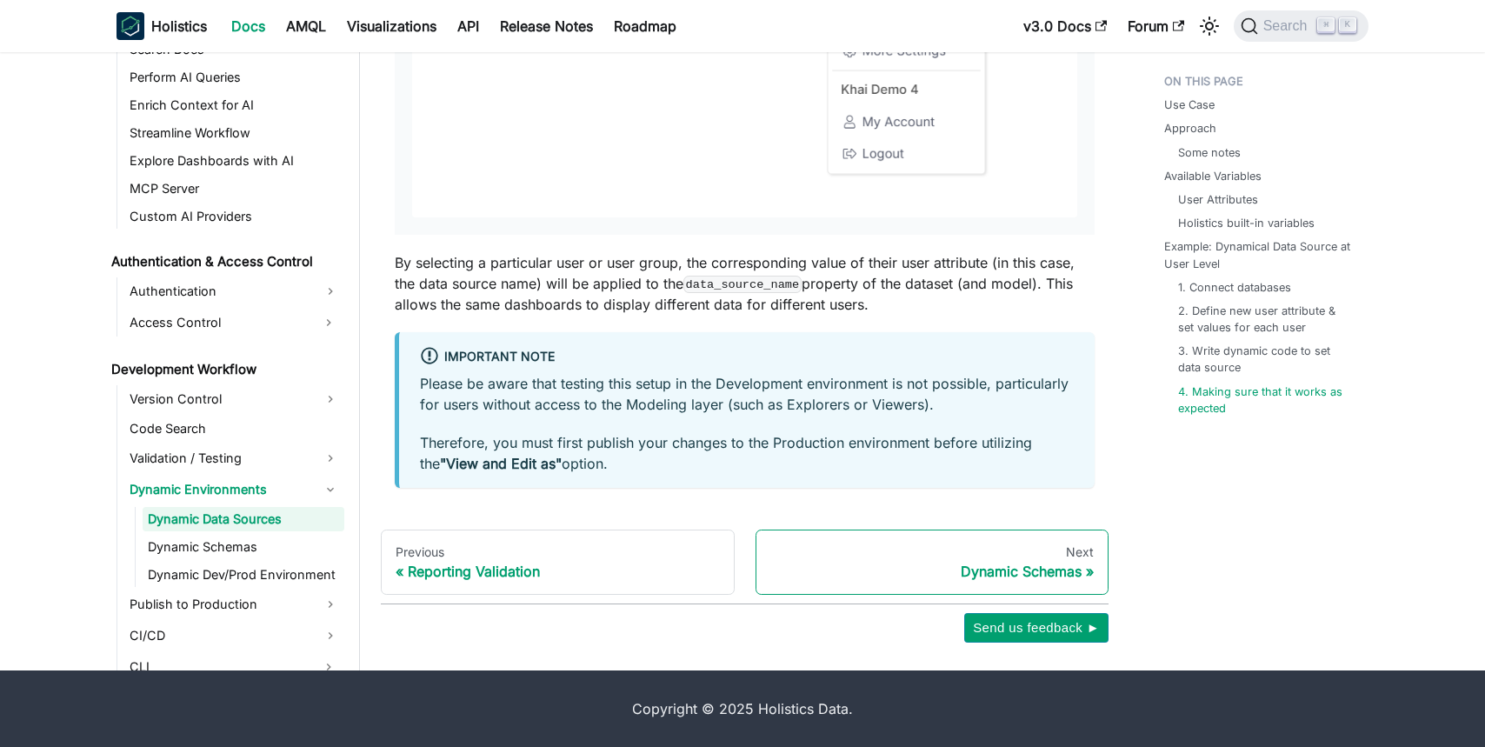 The width and height of the screenshot is (1485, 747). What do you see at coordinates (218, 667) in the screenshot?
I see `a: CLI` at bounding box center [218, 667].